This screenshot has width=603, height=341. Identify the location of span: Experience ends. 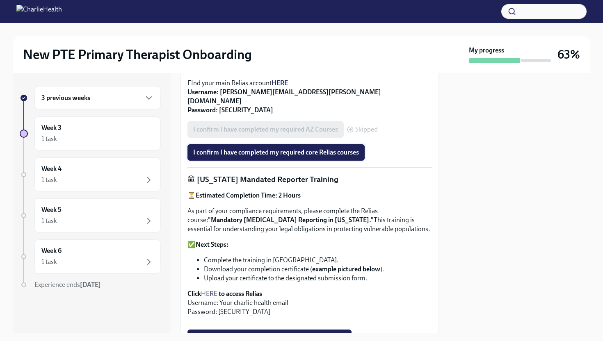
(68, 285).